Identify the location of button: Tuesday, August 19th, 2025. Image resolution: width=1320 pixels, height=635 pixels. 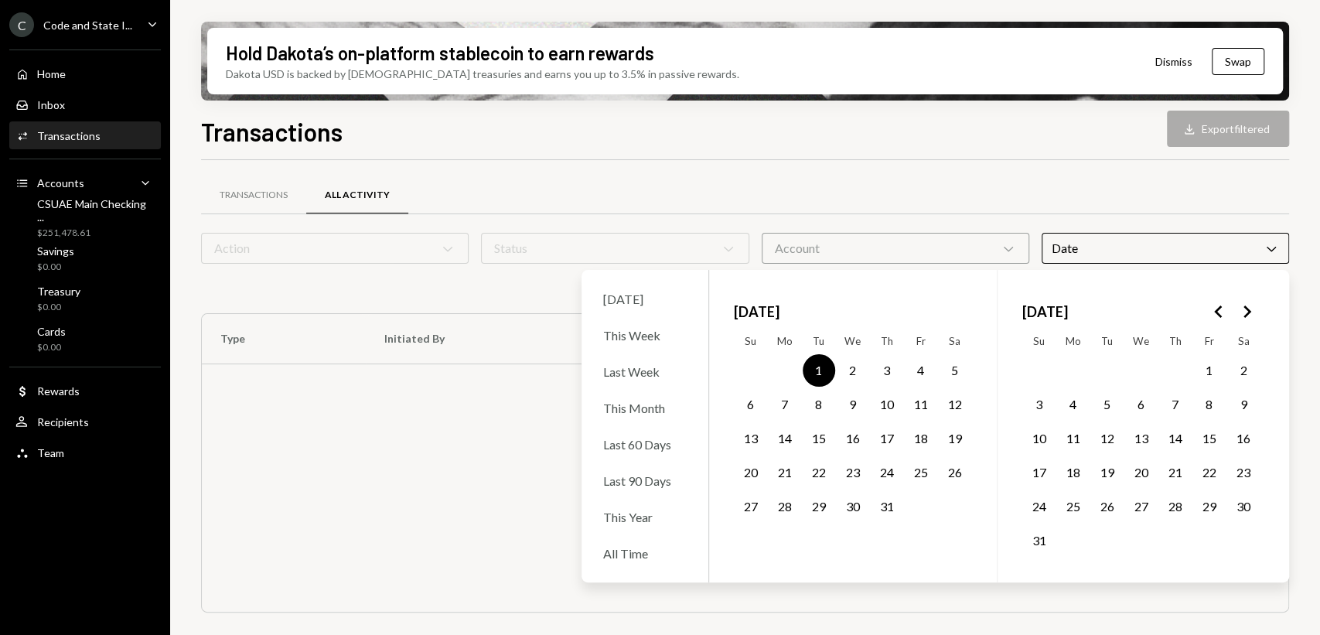
(1107, 472).